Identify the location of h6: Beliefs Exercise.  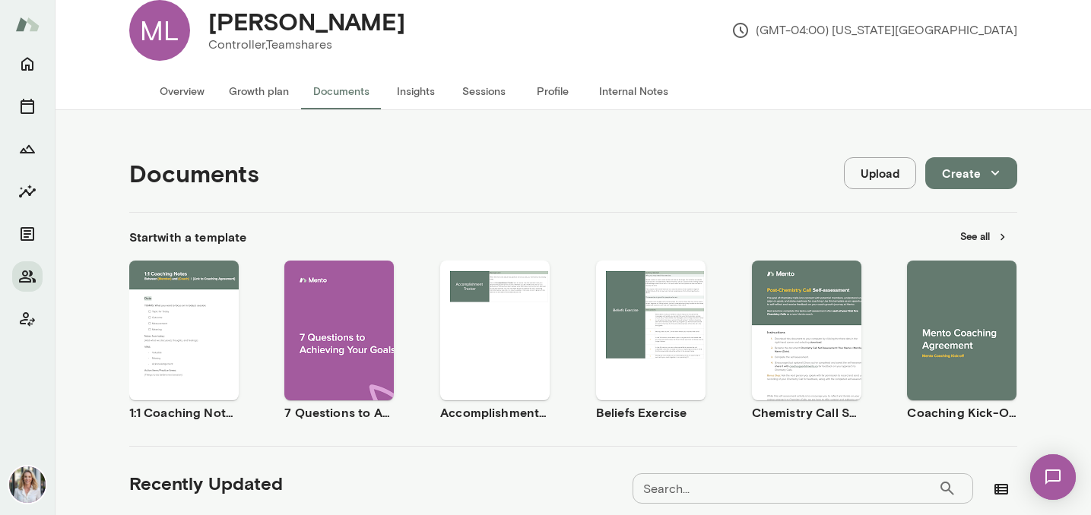
(651, 413).